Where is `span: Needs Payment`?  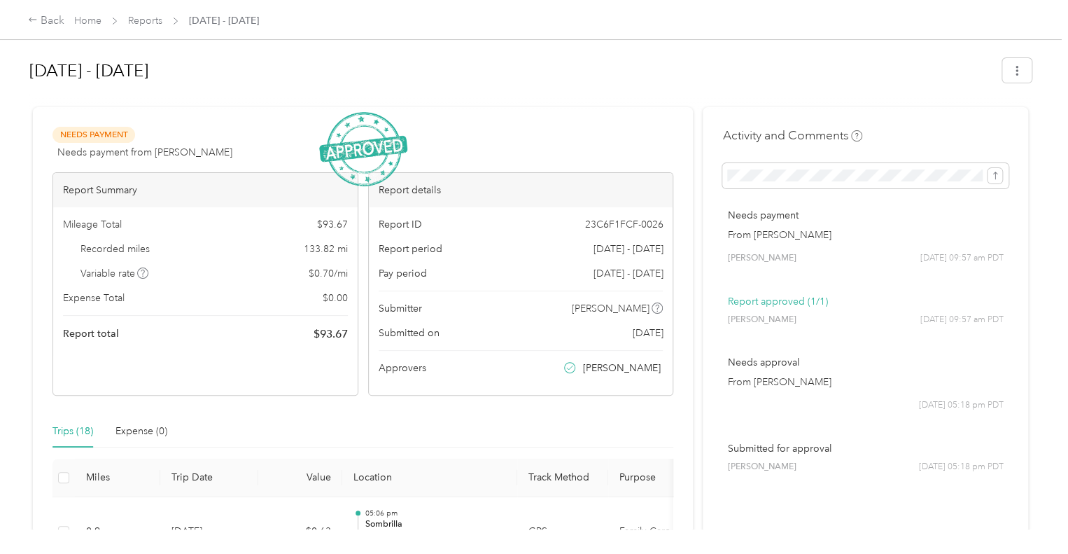 span: Needs Payment is located at coordinates (94, 134).